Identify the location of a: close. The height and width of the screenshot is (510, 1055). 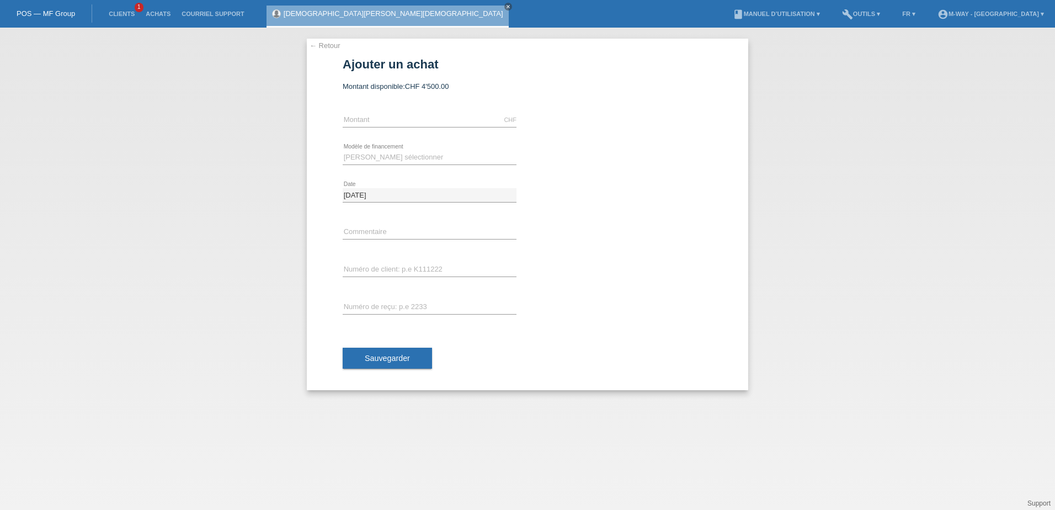
(508, 7).